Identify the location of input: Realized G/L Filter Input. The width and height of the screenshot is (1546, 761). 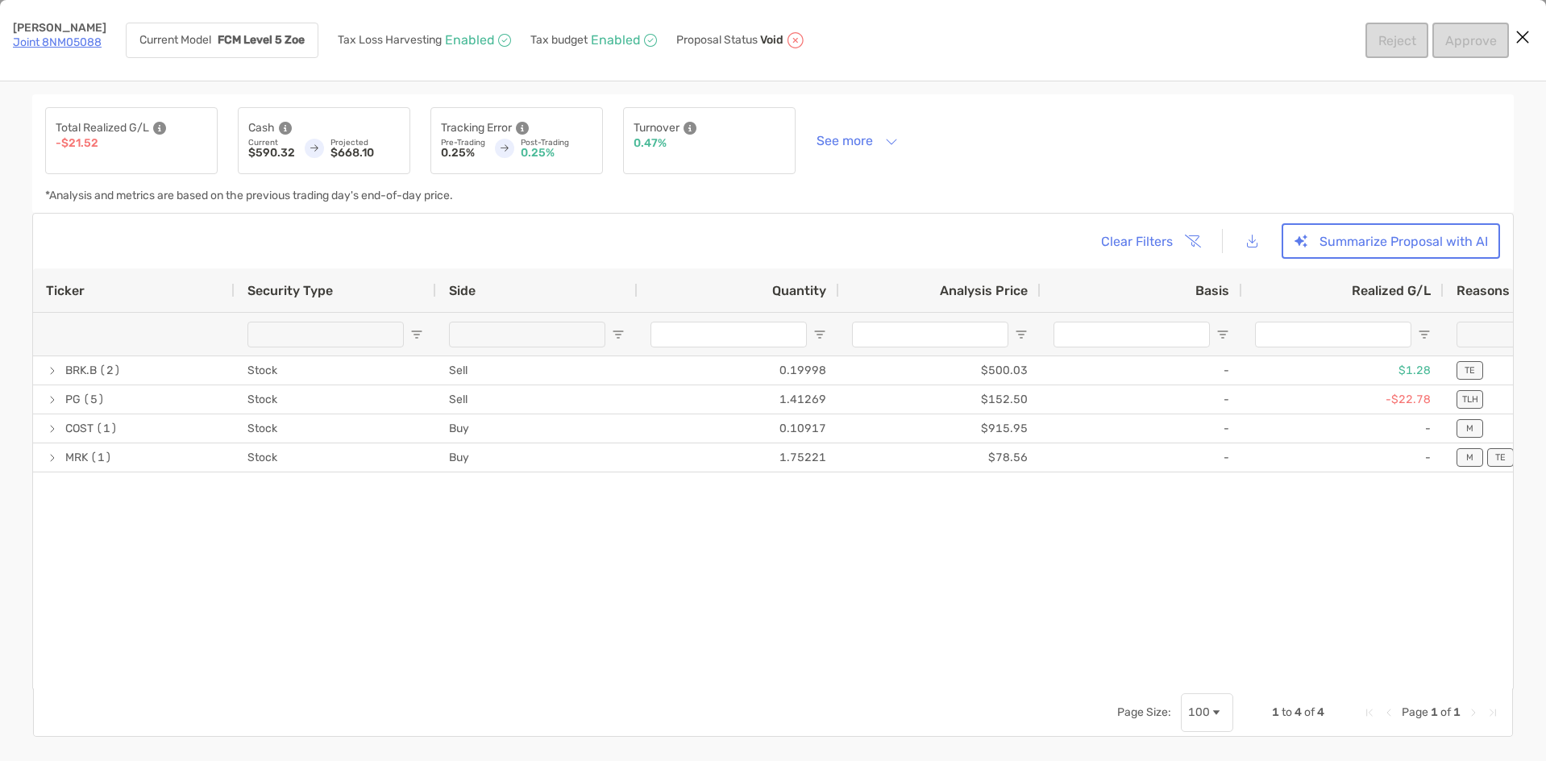
(1333, 334).